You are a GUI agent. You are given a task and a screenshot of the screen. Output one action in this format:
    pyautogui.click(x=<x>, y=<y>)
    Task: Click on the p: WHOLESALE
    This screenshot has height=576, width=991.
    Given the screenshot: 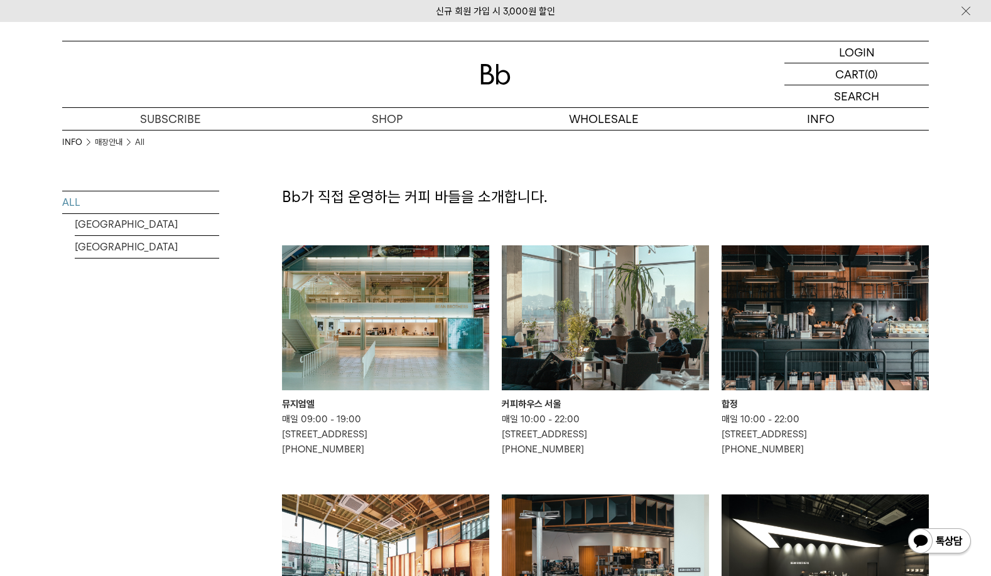 What is the action you would take?
    pyautogui.click(x=603, y=119)
    